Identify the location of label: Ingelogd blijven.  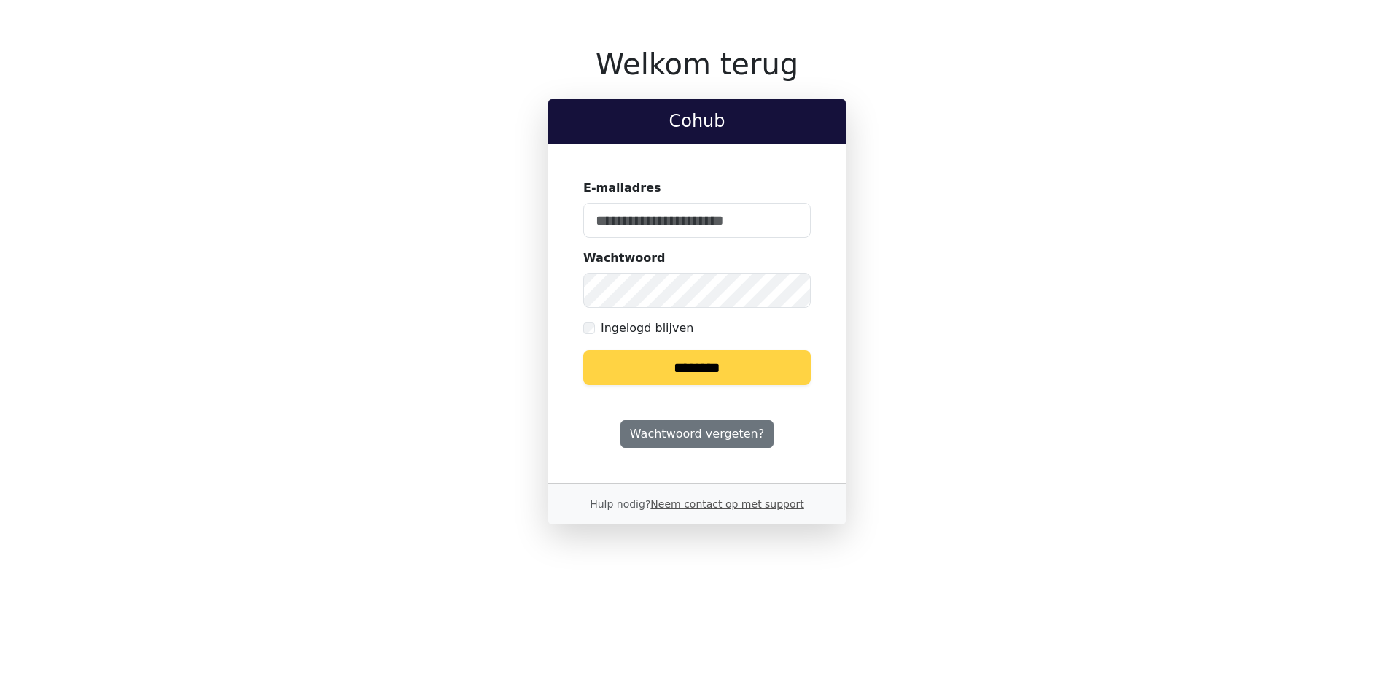
(647, 328).